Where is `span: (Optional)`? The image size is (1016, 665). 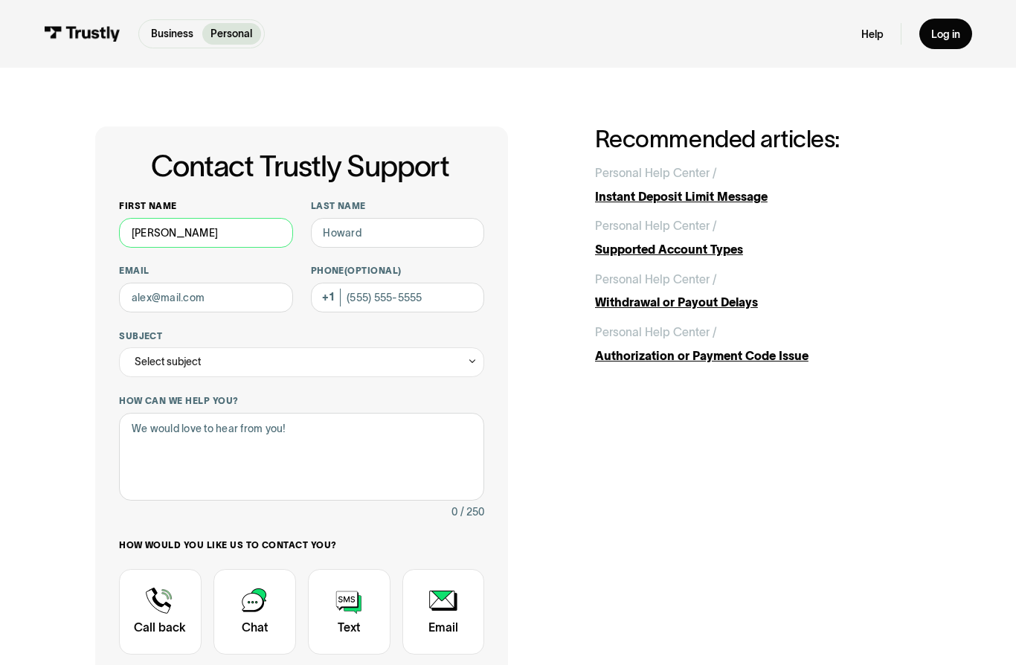 span: (Optional) is located at coordinates (373, 270).